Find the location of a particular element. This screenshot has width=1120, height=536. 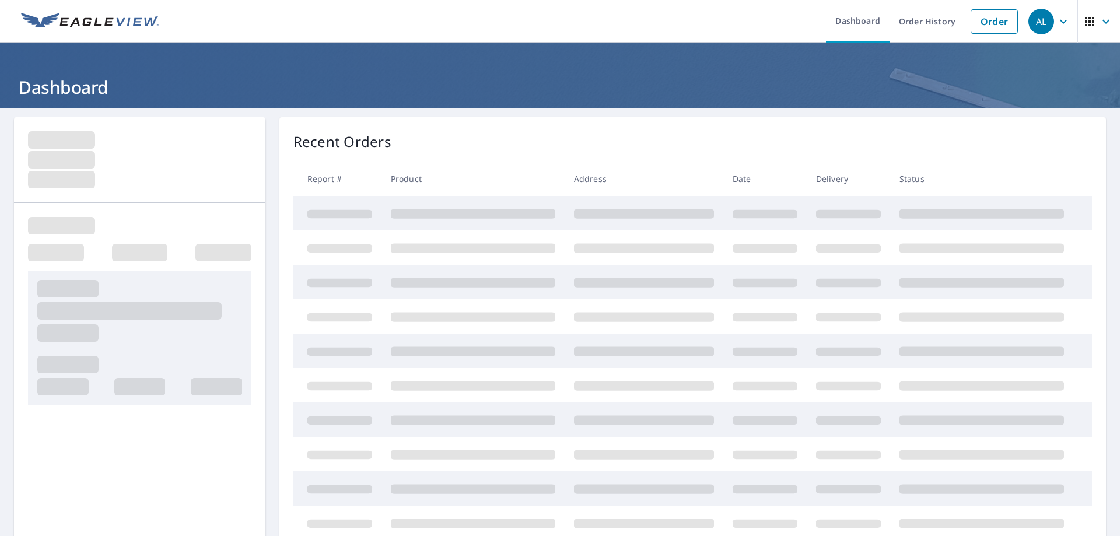

th: Status is located at coordinates (982, 179).